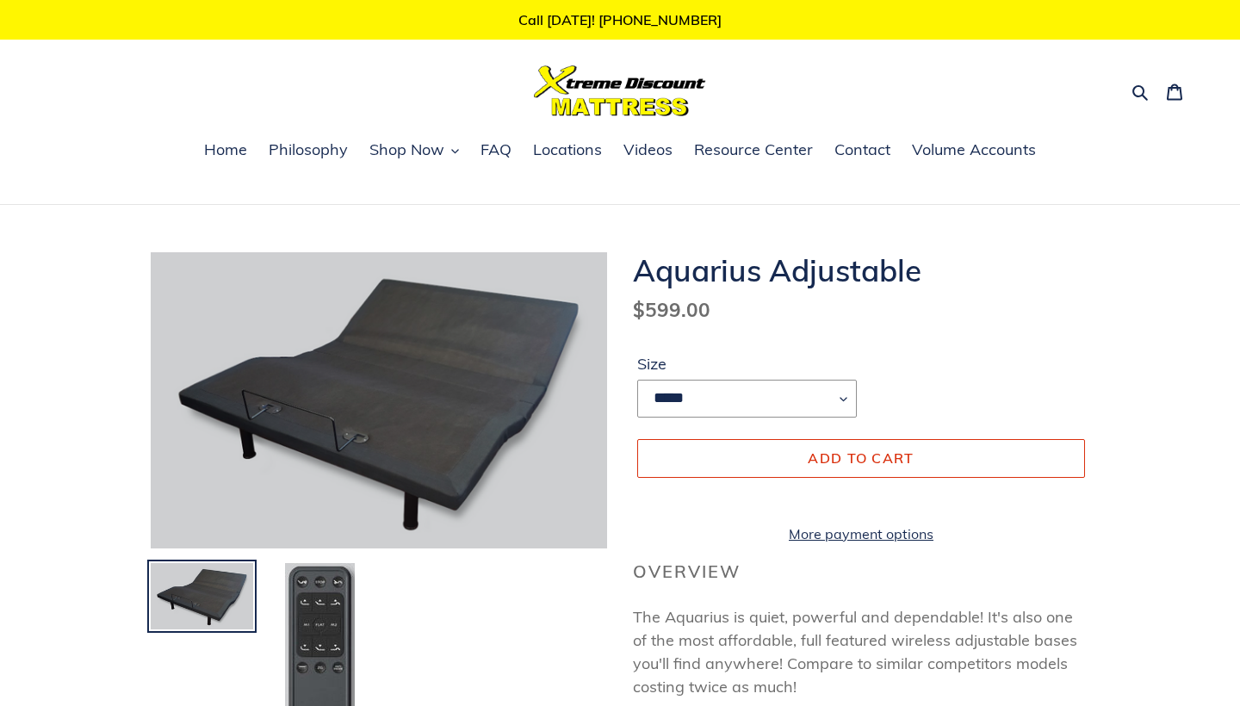  I want to click on span: Volume Accounts, so click(974, 150).